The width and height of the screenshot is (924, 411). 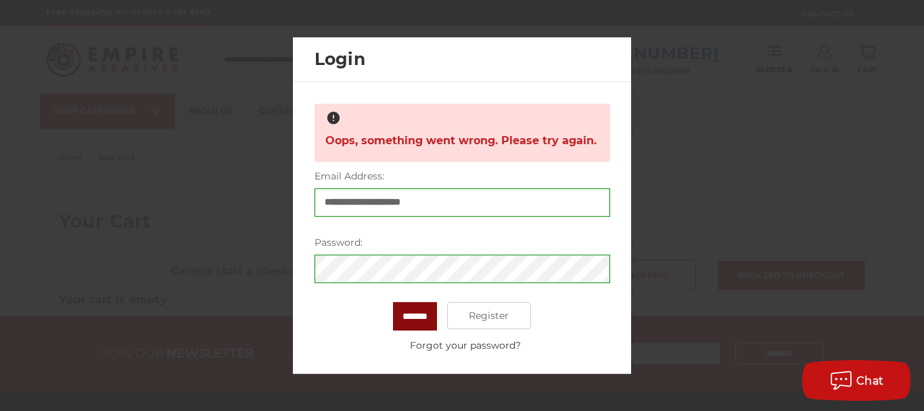 What do you see at coordinates (462, 176) in the screenshot?
I see `label: Email Address:` at bounding box center [462, 176].